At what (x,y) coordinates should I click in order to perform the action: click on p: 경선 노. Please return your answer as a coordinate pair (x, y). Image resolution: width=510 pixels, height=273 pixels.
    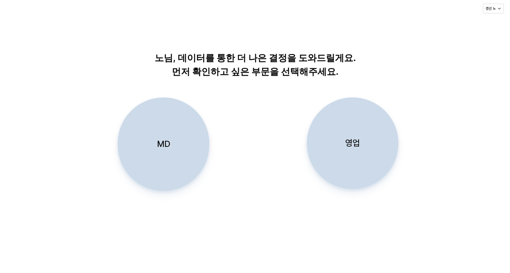
    Looking at the image, I should click on (491, 9).